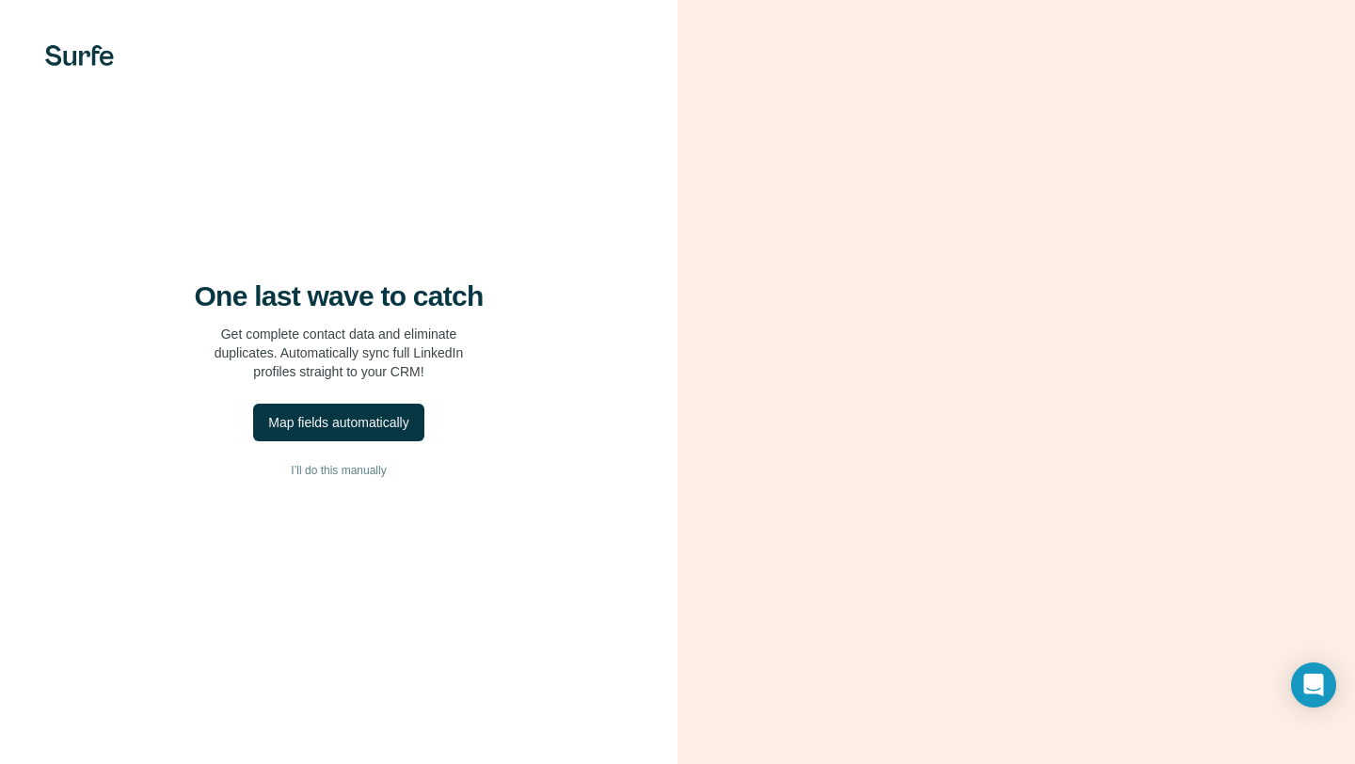 The image size is (1355, 764). What do you see at coordinates (338, 423) in the screenshot?
I see `button: Map fields automatically` at bounding box center [338, 423].